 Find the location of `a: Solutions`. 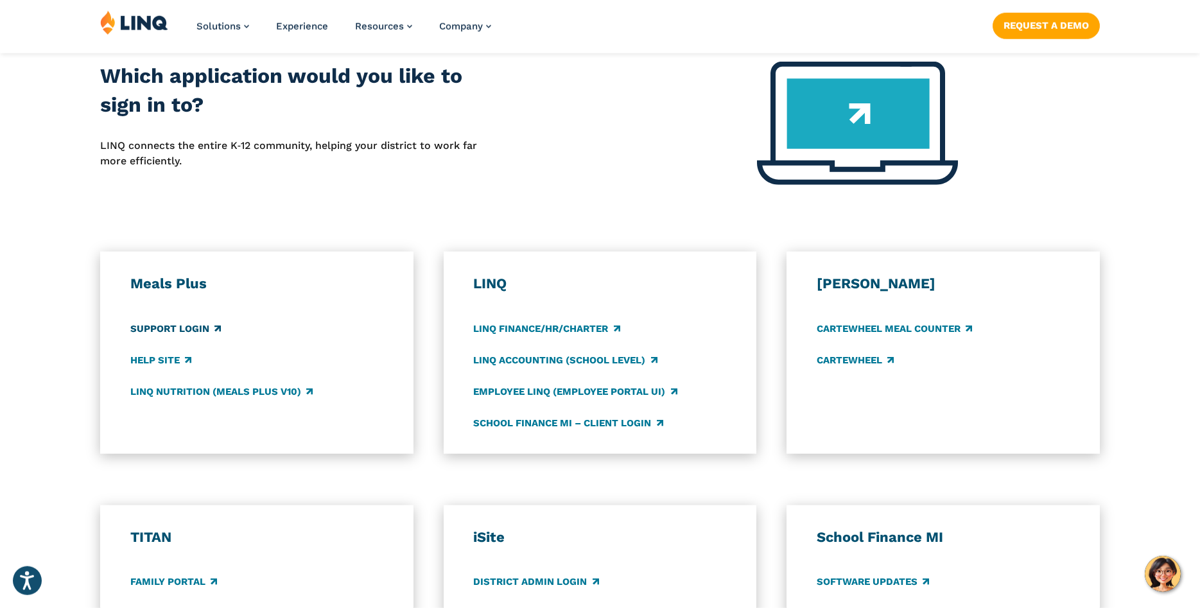

a: Solutions is located at coordinates (223, 26).